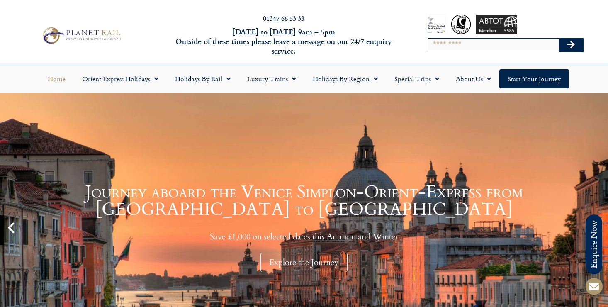  Describe the element at coordinates (203, 79) in the screenshot. I see `a: Holidays by Rail` at that location.